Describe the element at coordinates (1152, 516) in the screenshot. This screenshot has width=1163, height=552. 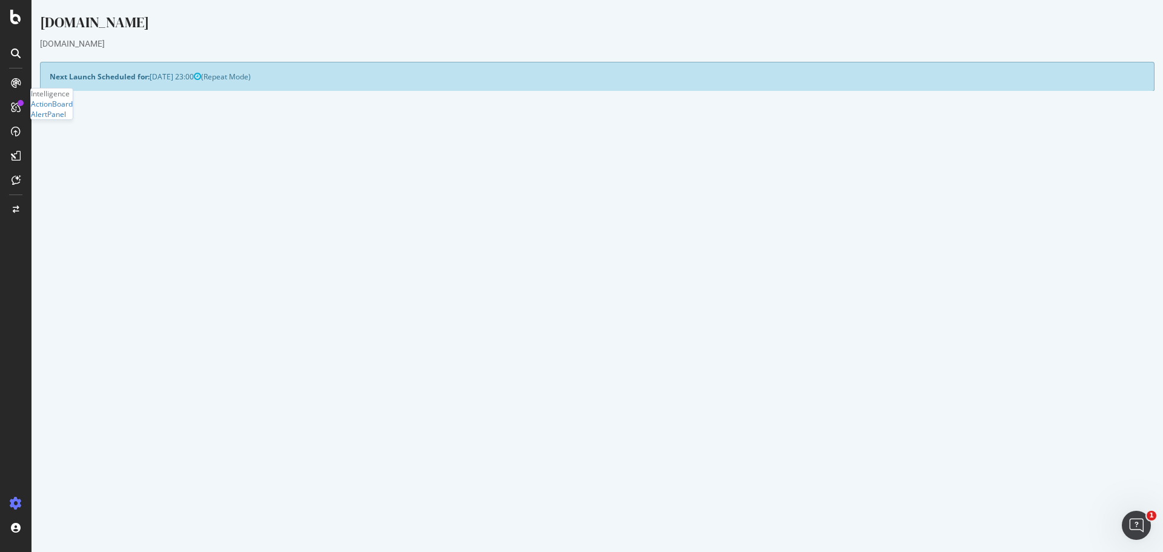
I see `span: 1` at that location.